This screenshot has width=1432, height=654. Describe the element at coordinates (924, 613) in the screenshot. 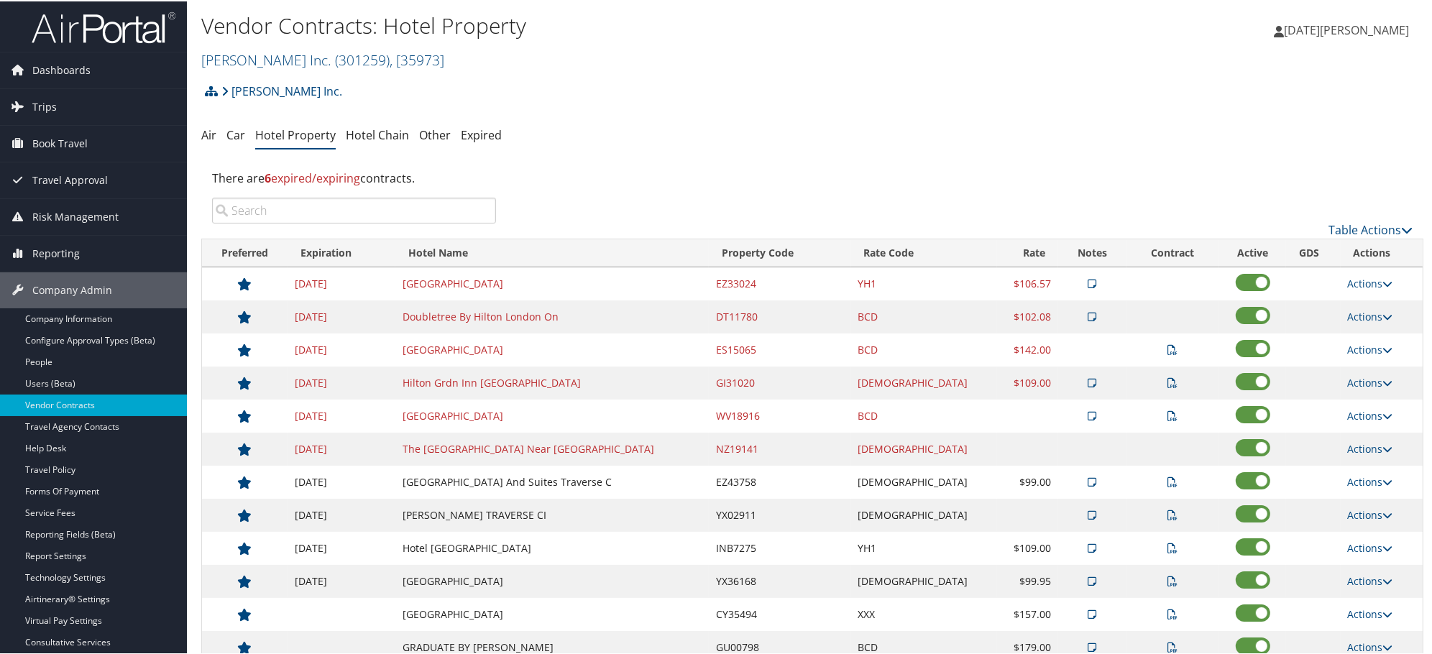

I see `td: XXX` at that location.